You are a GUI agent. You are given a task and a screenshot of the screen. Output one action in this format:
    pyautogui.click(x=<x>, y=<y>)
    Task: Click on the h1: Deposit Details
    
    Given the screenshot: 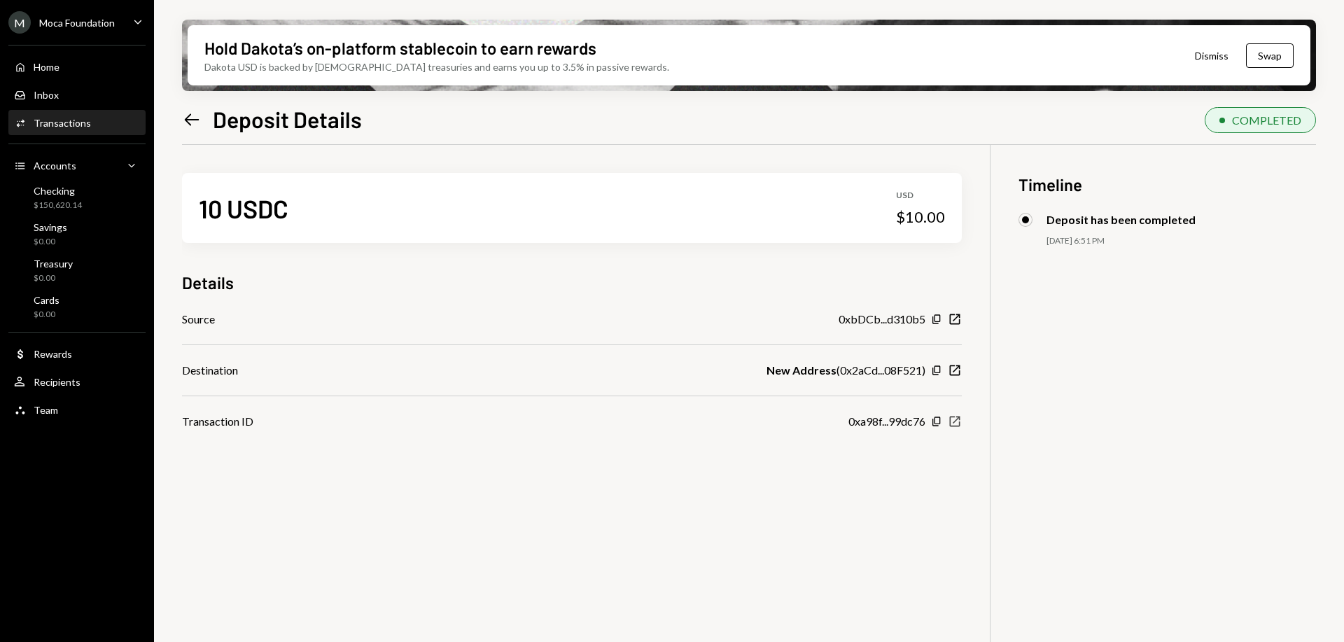 What is the action you would take?
    pyautogui.click(x=287, y=119)
    